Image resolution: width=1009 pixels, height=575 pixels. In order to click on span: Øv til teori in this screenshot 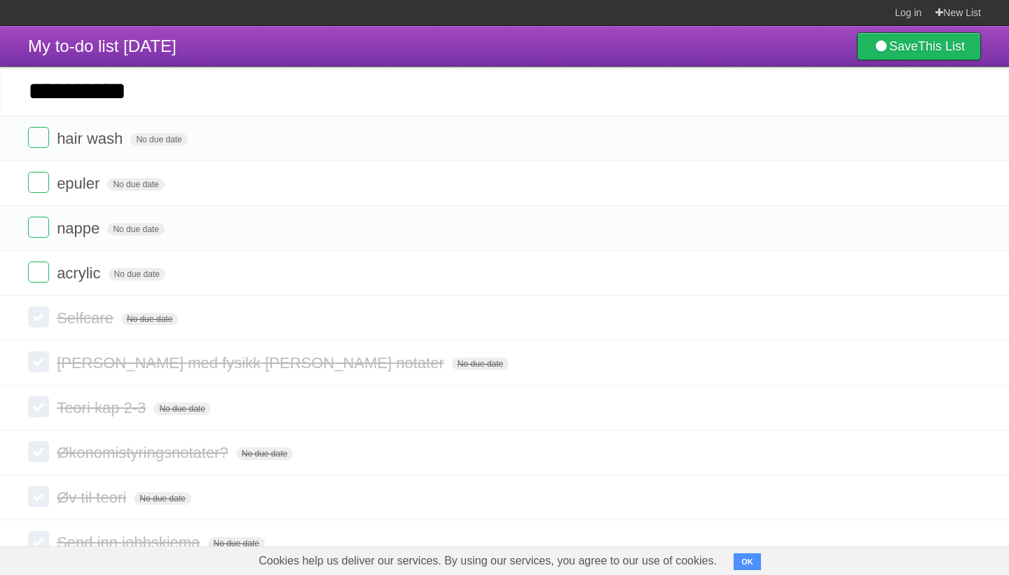, I will do `click(93, 497)`.